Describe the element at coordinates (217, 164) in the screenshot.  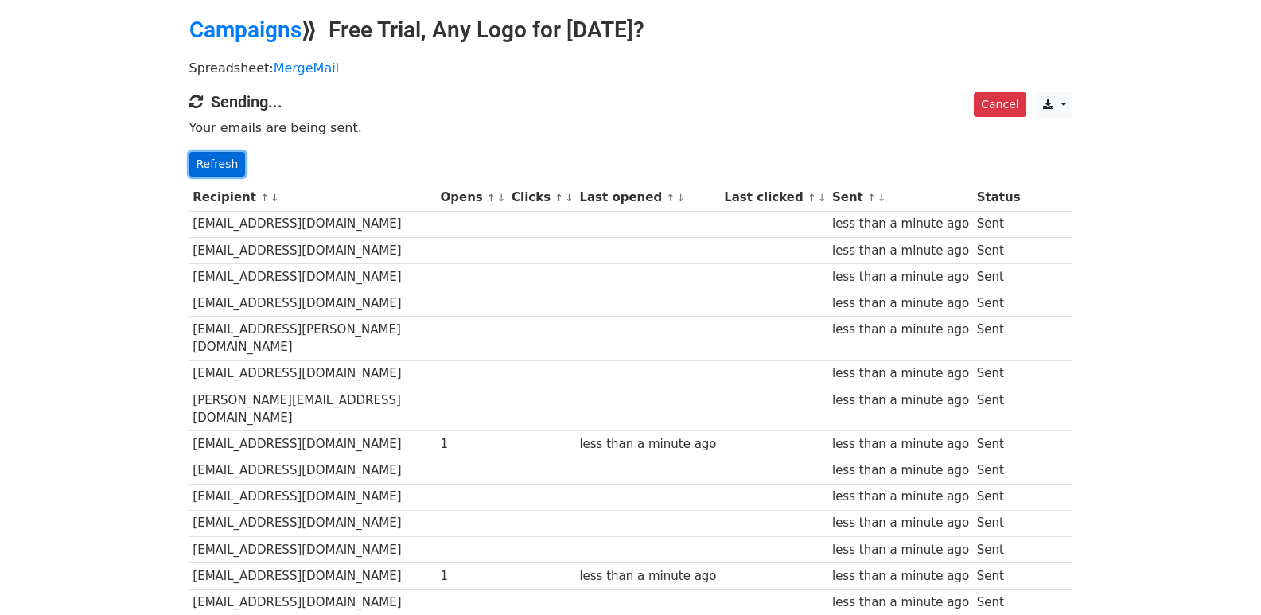
I see `a: Refresh` at that location.